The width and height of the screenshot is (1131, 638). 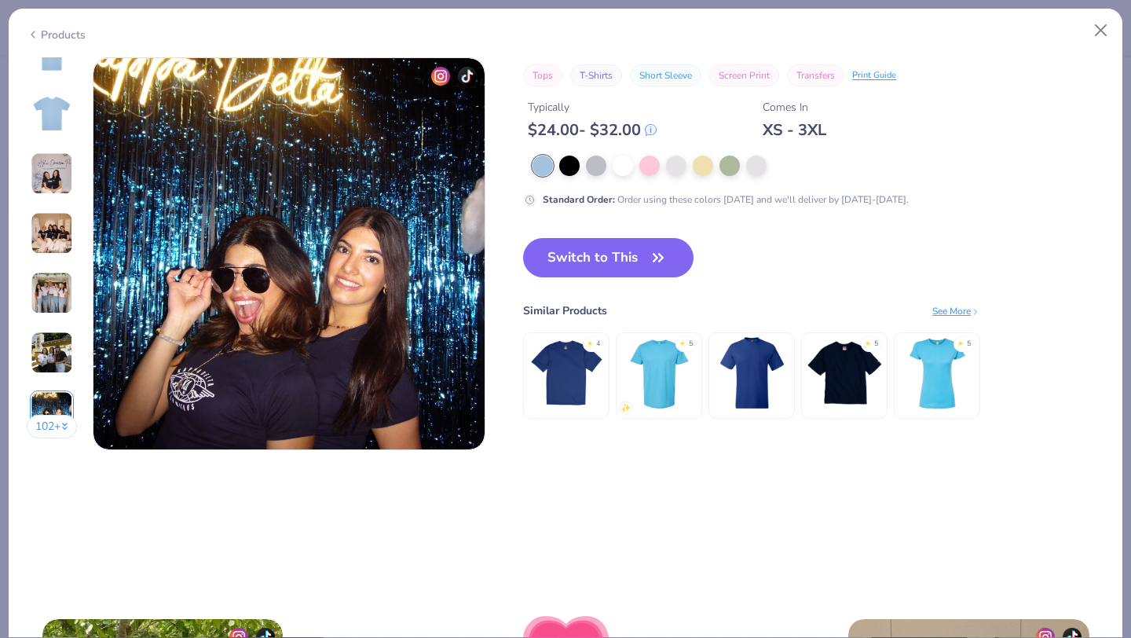 What do you see at coordinates (598, 344) in the screenshot?
I see `div: 4` at bounding box center [598, 344].